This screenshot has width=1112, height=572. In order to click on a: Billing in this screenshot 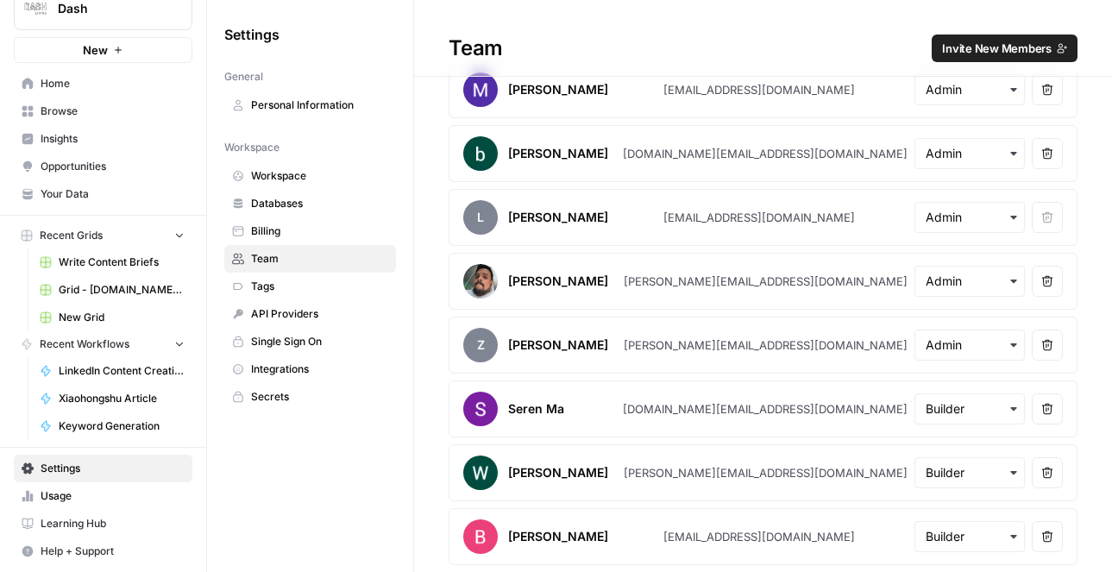, I will do `click(310, 231)`.